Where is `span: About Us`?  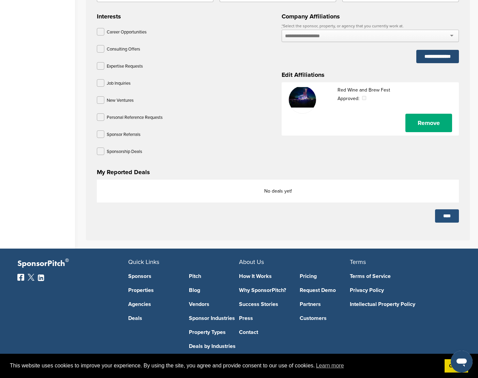 span: About Us is located at coordinates (251, 262).